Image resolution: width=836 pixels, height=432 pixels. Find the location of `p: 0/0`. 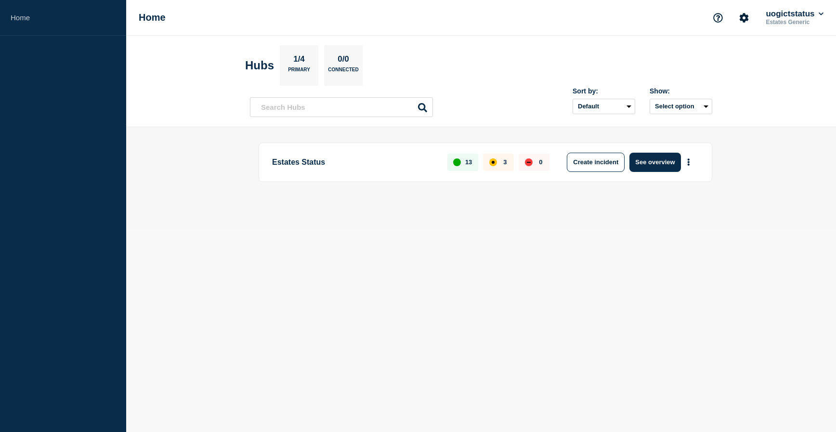

p: 0/0 is located at coordinates (343, 61).